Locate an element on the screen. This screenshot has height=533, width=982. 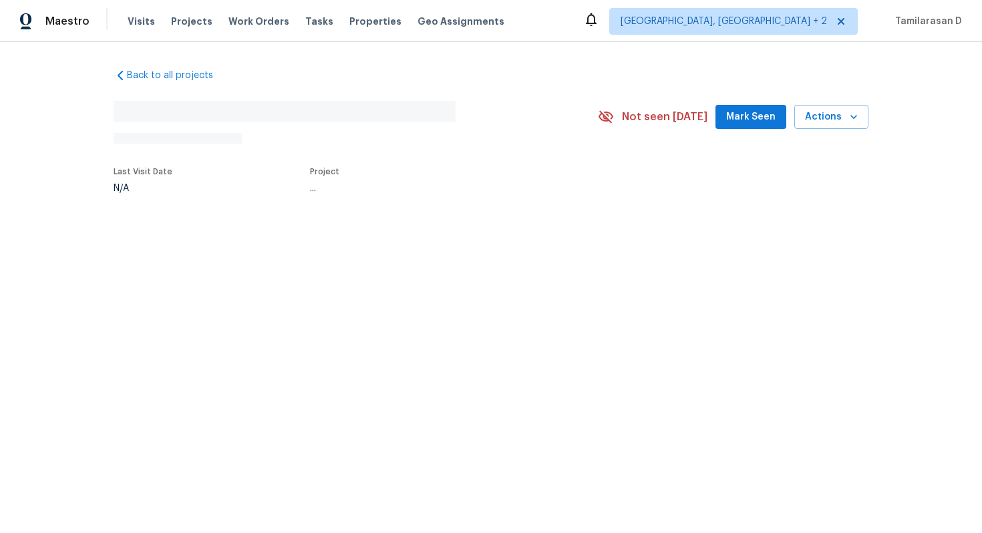
button: Mark Seen is located at coordinates (751, 117).